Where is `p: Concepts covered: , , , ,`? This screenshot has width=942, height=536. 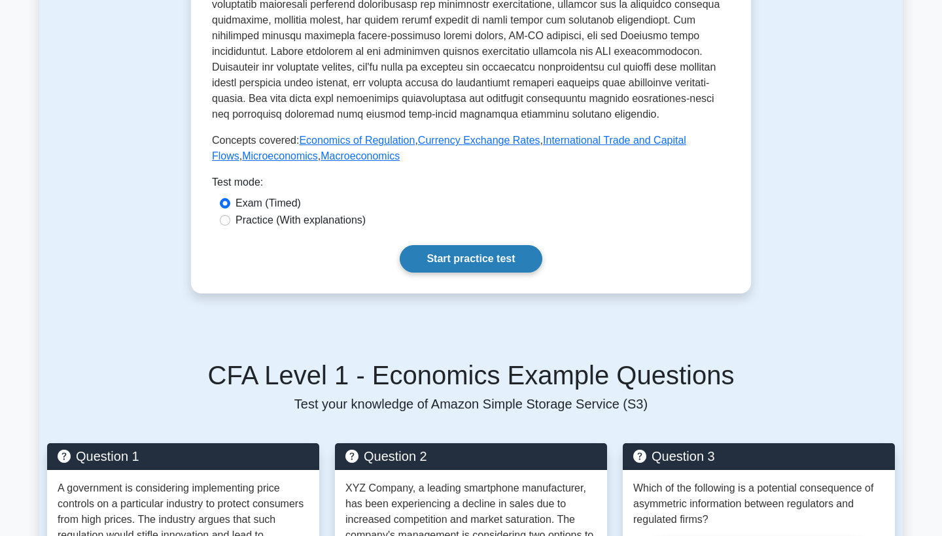 p: Concepts covered: , , , , is located at coordinates (471, 148).